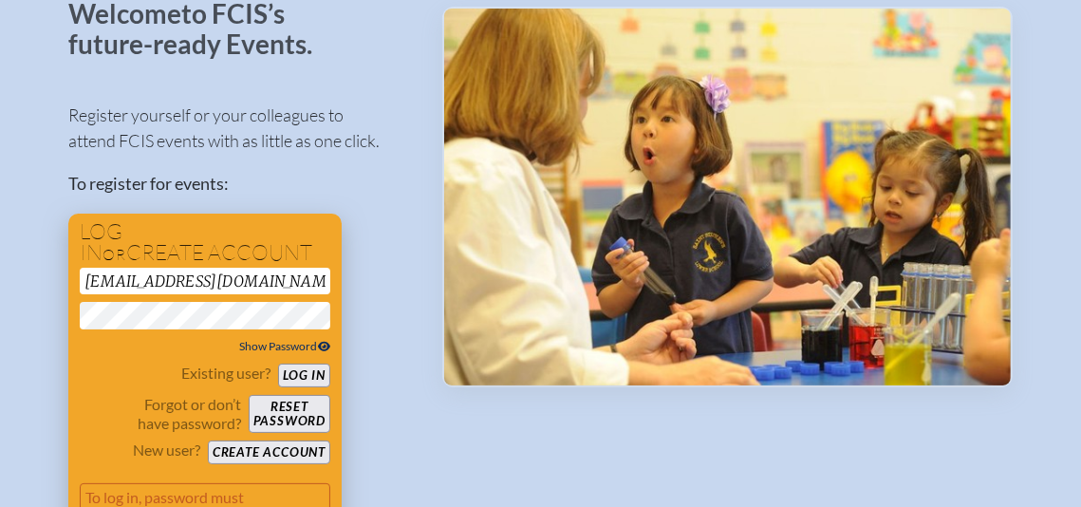  What do you see at coordinates (240, 183) in the screenshot?
I see `p: To register for events:` at bounding box center [240, 183].